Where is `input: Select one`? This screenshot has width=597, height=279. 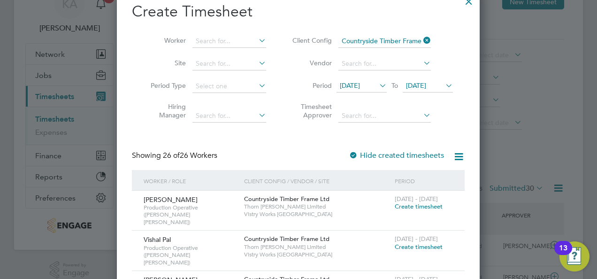
input: Select one is located at coordinates (229, 86).